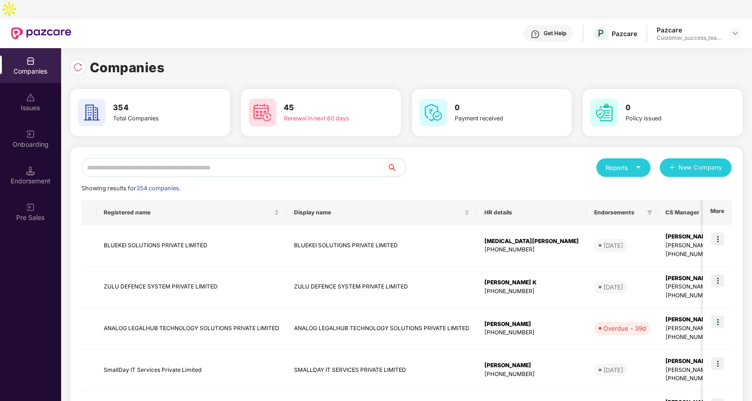 The image size is (752, 401). I want to click on span: 354 companies., so click(158, 188).